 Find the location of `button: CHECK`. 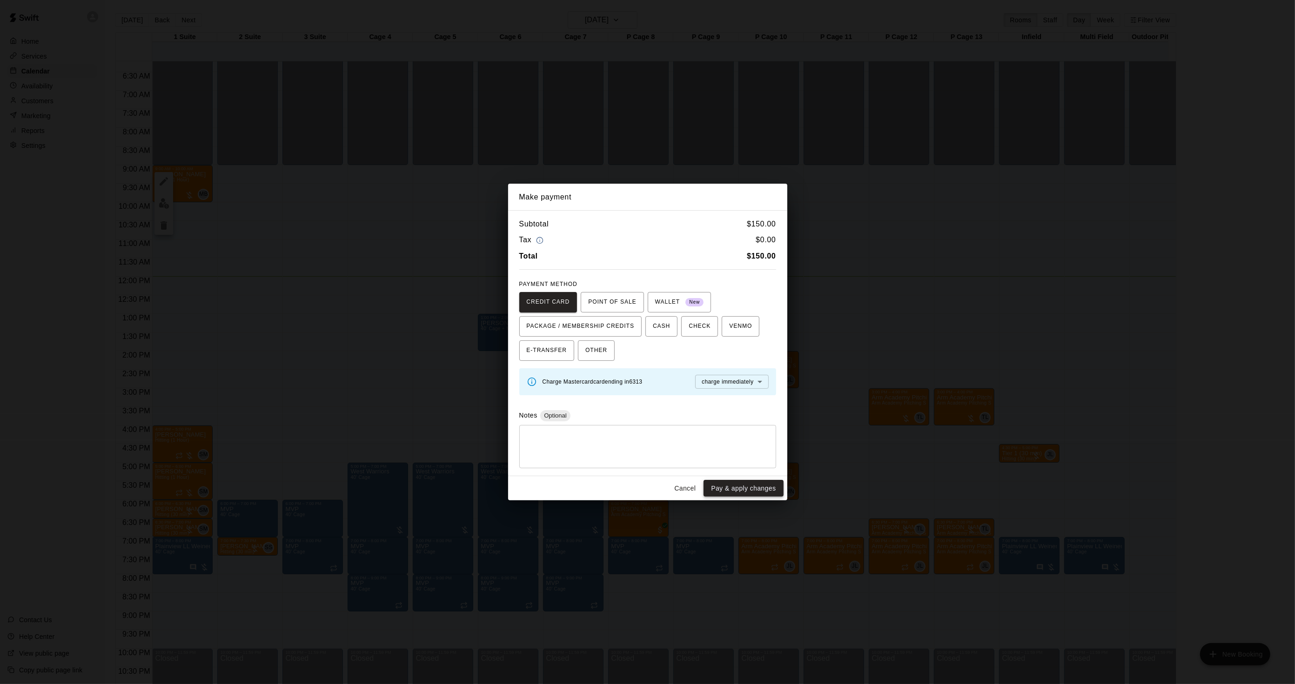

button: CHECK is located at coordinates (699, 327).